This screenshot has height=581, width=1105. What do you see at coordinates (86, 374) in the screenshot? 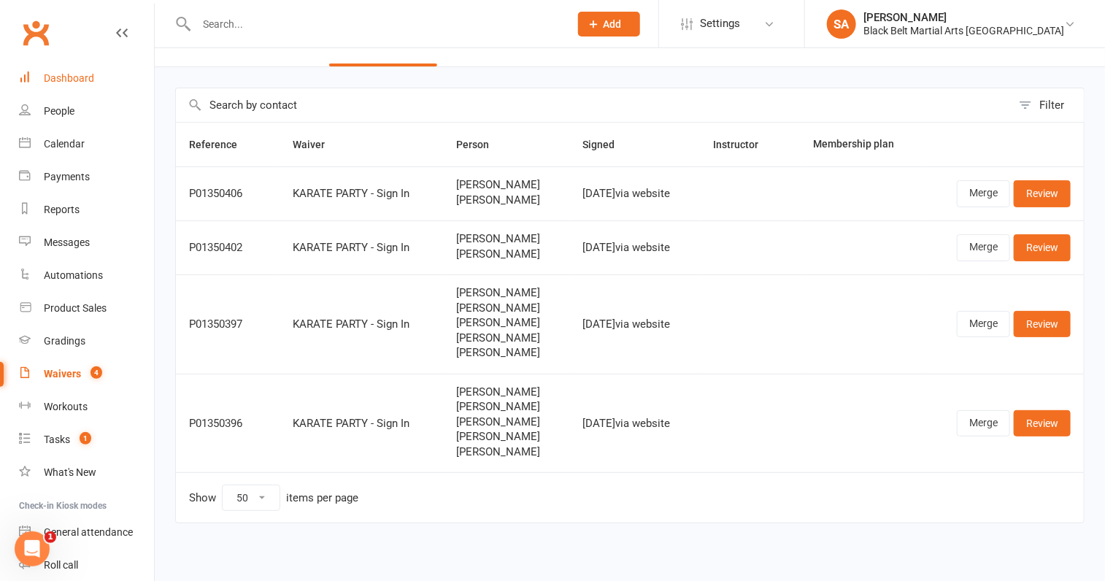
I see `a: Waivers 4` at bounding box center [86, 374].